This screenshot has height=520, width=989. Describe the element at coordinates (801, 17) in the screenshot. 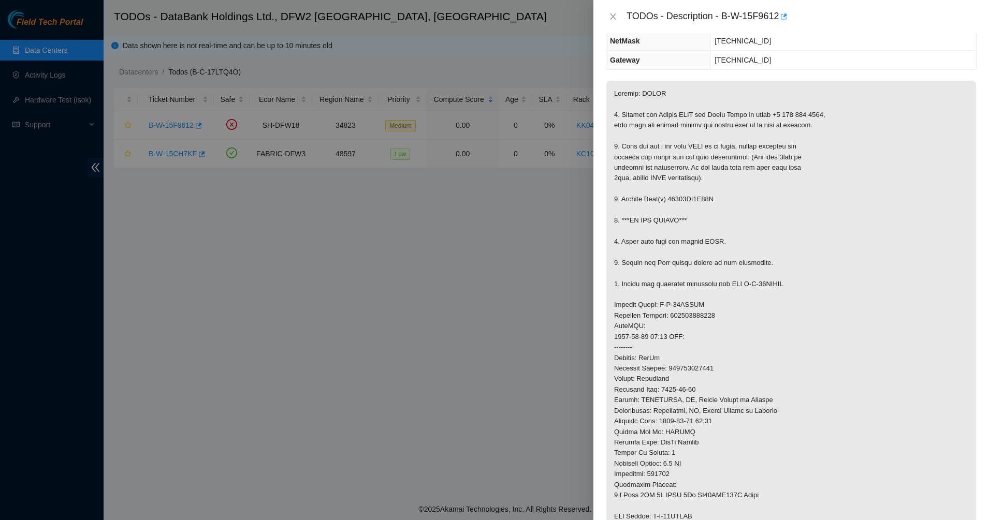

I see `div: TODOs - Description - B-W-15F9612` at that location.